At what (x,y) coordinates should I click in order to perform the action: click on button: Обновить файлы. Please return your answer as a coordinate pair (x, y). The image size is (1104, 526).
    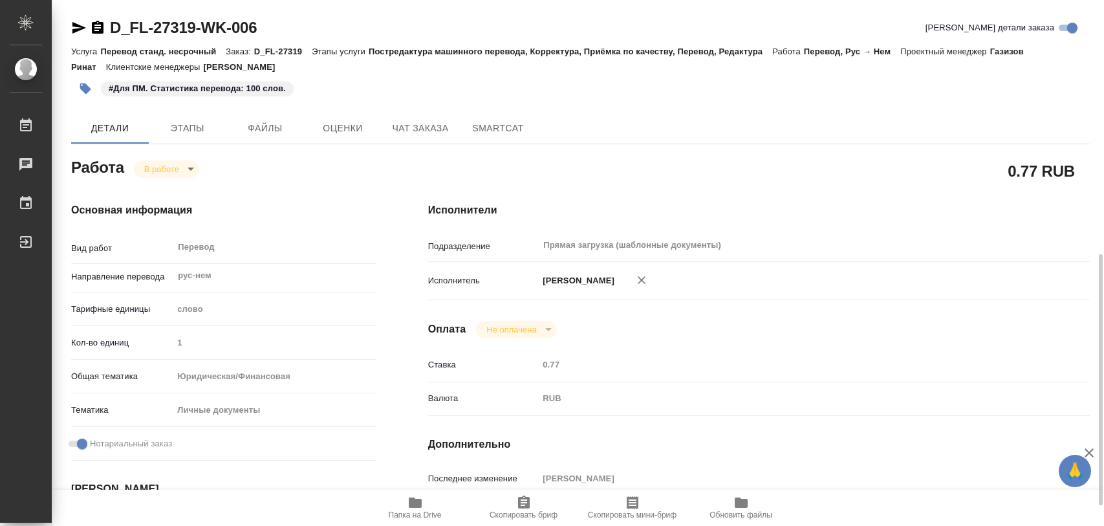
    Looking at the image, I should click on (741, 508).